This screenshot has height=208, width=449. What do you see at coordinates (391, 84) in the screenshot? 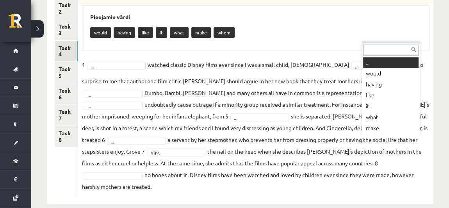
I see `div: having` at bounding box center [391, 84].